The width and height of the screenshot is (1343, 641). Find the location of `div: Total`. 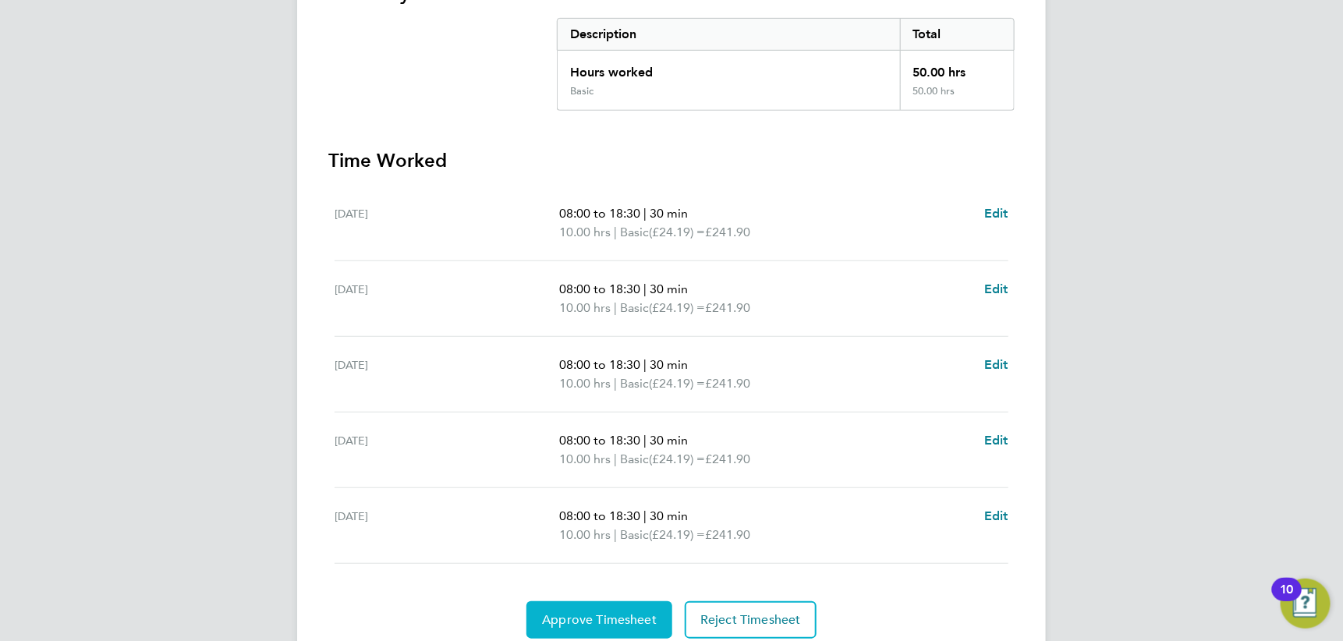

div: Total is located at coordinates (957, 34).